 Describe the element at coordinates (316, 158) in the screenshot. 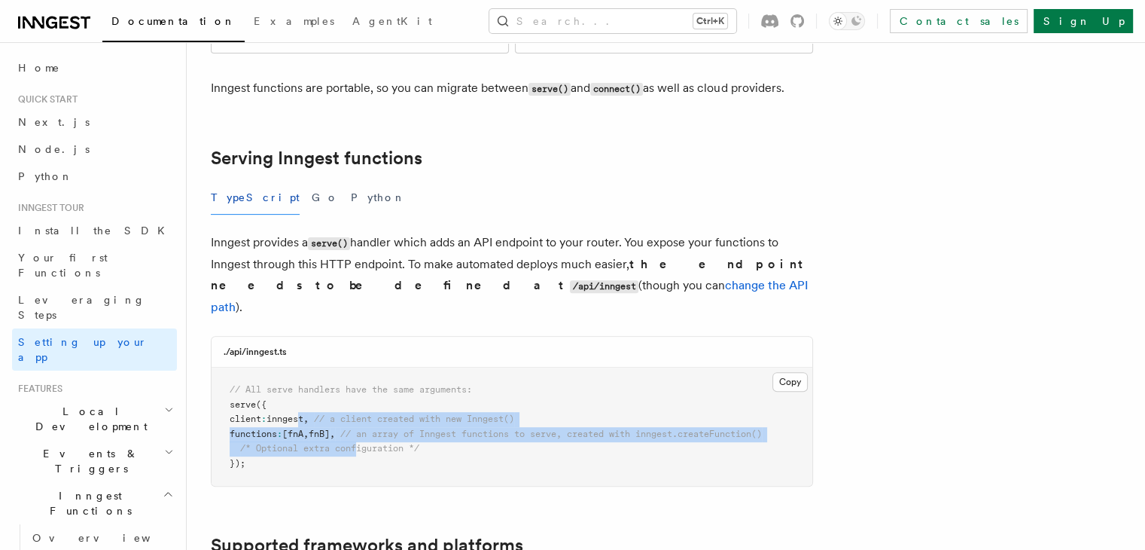

I see `a: Serving Inngest functions` at that location.